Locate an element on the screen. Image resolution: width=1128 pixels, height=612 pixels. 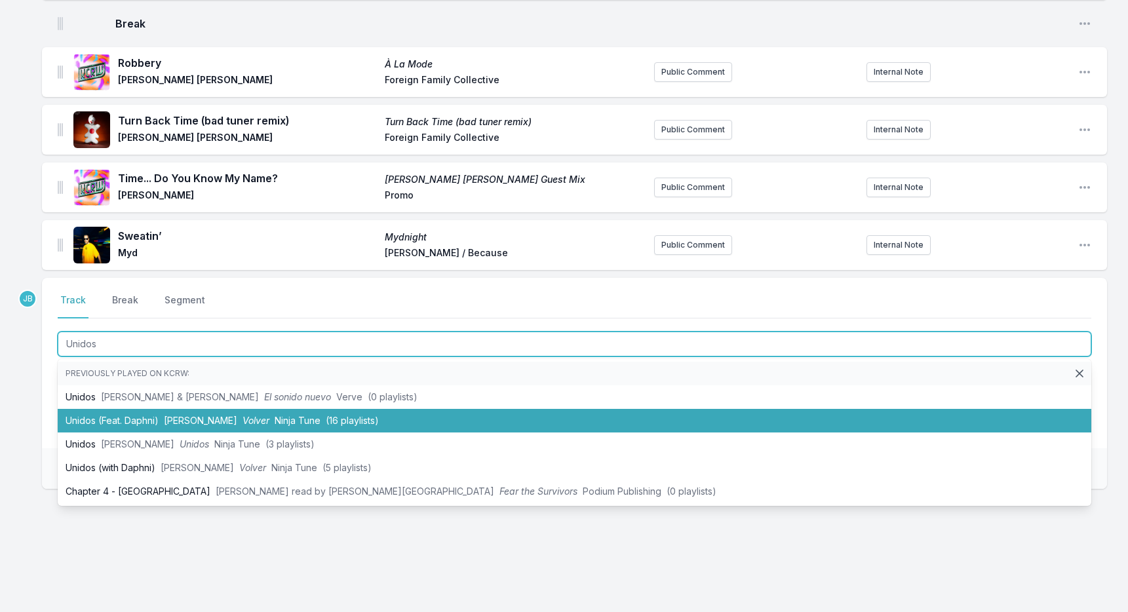
span: Promo is located at coordinates (514, 197).